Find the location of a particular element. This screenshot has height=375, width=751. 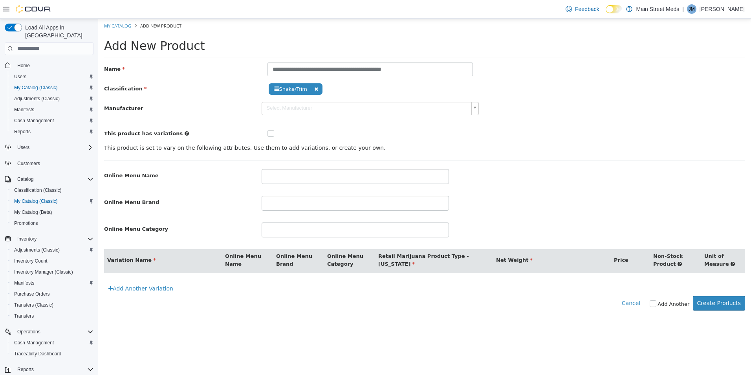

span: This product has variations is located at coordinates (45, 114).